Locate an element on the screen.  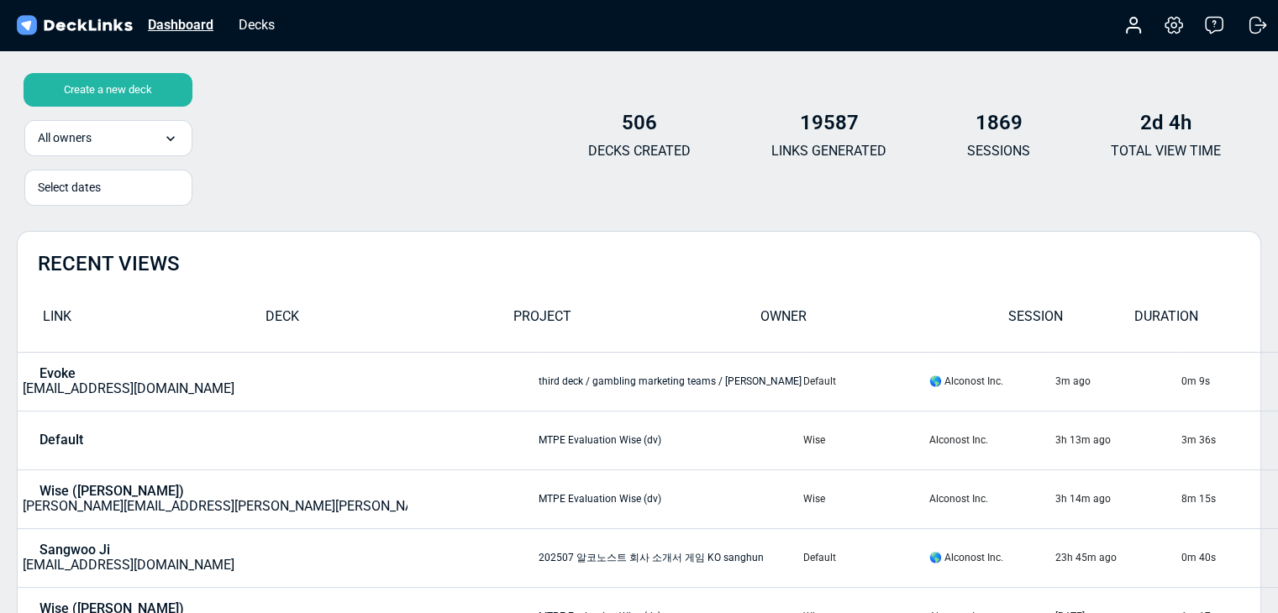
div: SESSION is located at coordinates (1071, 321).